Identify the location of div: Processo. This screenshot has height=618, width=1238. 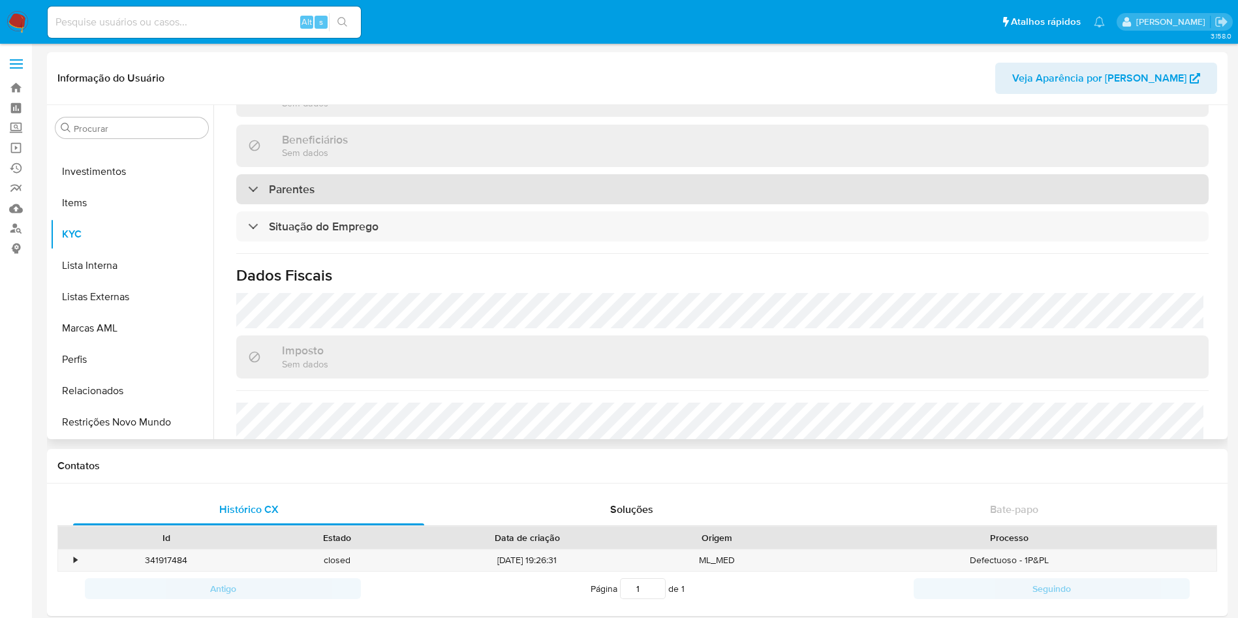
(1010, 538).